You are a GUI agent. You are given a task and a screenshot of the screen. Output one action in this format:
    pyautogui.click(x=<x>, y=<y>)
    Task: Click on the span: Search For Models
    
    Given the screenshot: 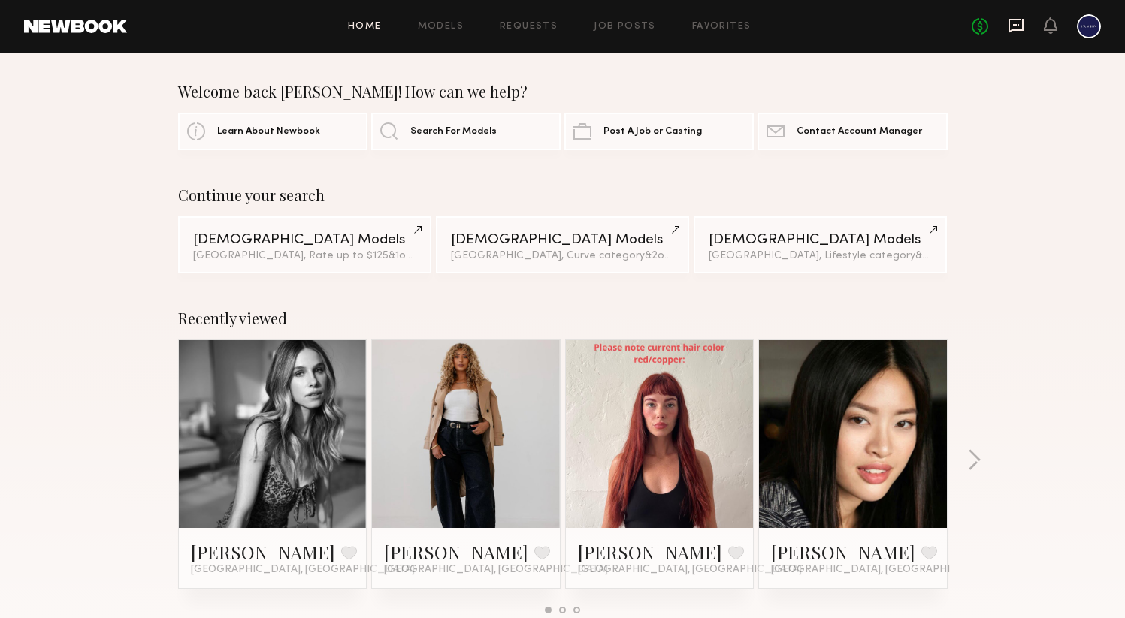 What is the action you would take?
    pyautogui.click(x=453, y=132)
    